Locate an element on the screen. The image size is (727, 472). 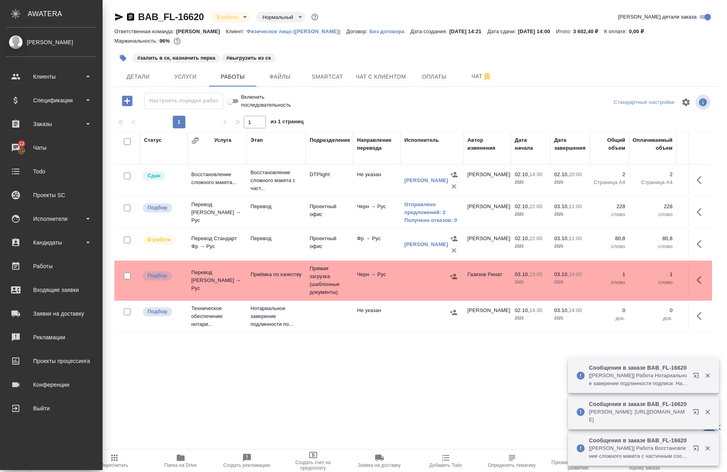
div: Работы is located at coordinates (51, 266).